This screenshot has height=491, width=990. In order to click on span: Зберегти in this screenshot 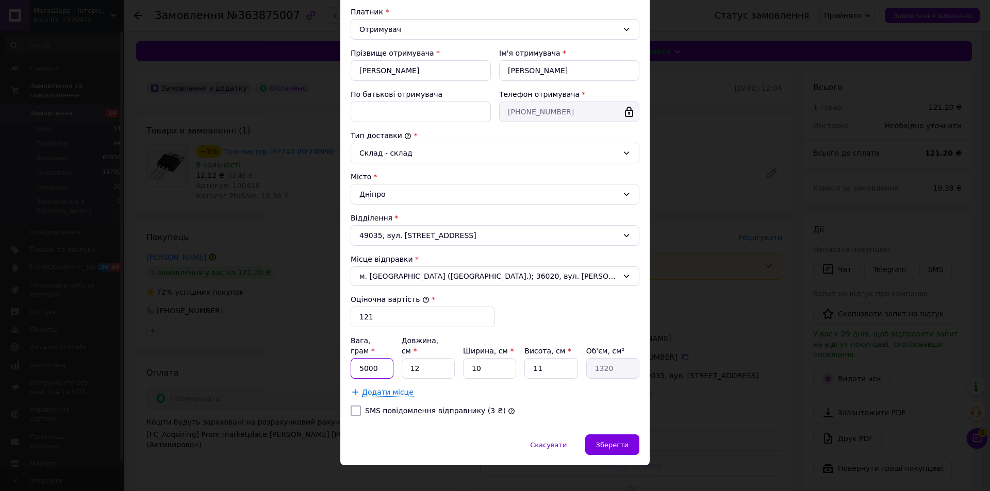, I will do `click(612, 445)`.